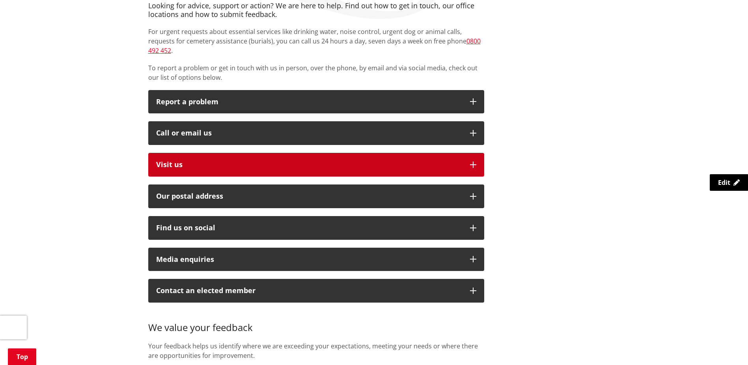 This screenshot has height=365, width=748. Describe the element at coordinates (316, 10) in the screenshot. I see `h4: Looking for advice, support or action? We are here to help. Find out how to get in touch, our off...` at that location.